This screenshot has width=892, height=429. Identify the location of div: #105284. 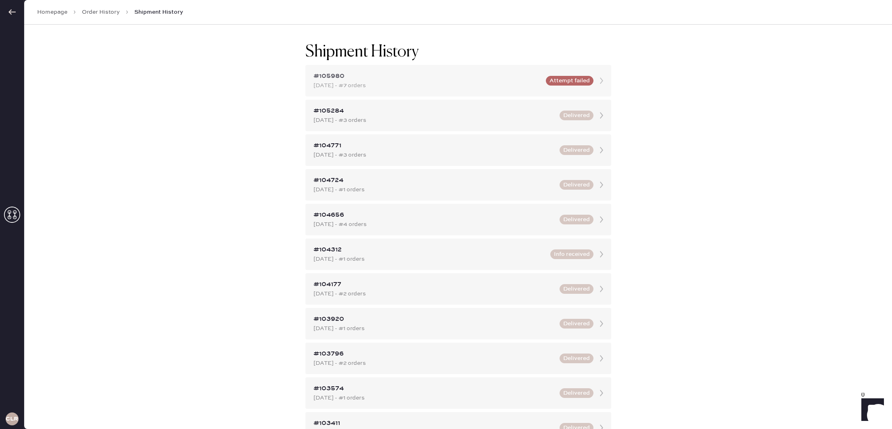
(434, 111).